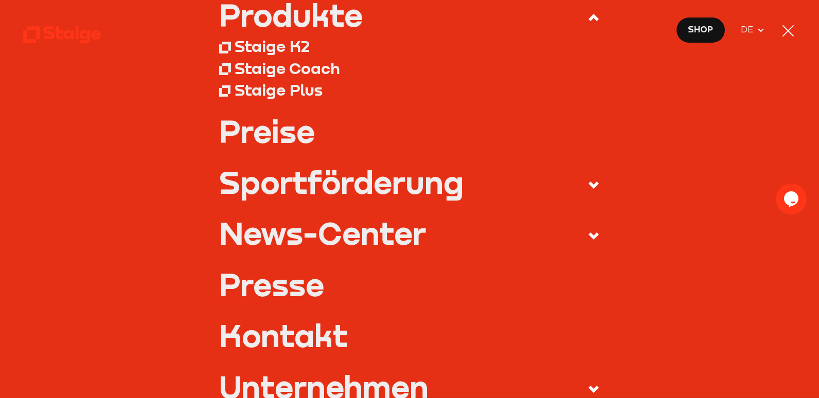 The width and height of the screenshot is (819, 398). What do you see at coordinates (410, 132) in the screenshot?
I see `a: Preise` at bounding box center [410, 132].